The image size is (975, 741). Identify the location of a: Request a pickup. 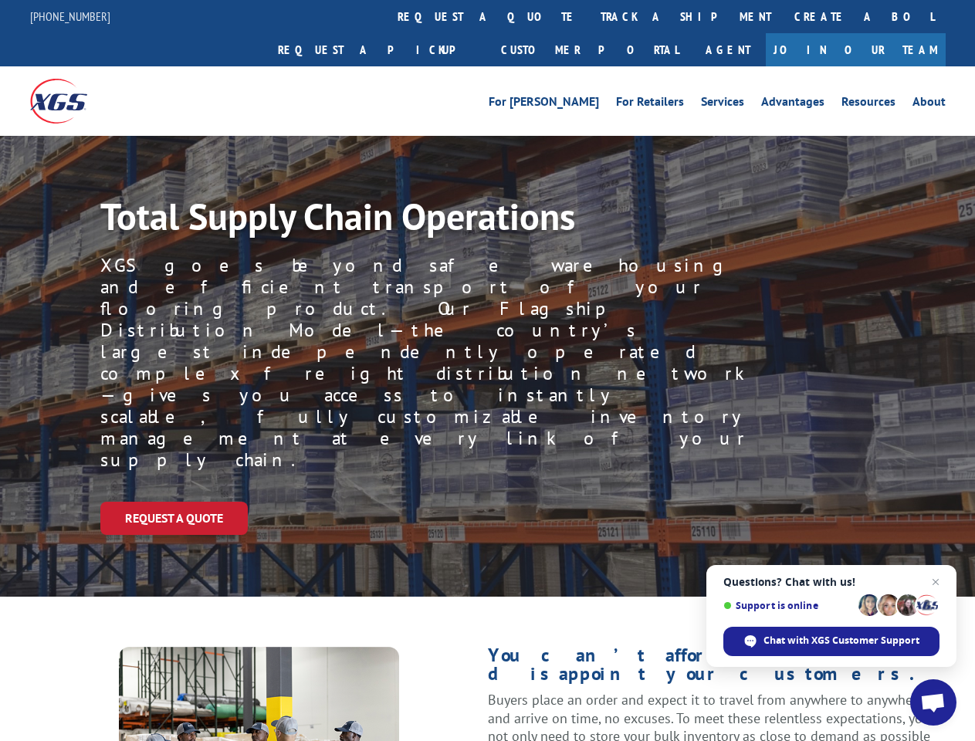
(378, 49).